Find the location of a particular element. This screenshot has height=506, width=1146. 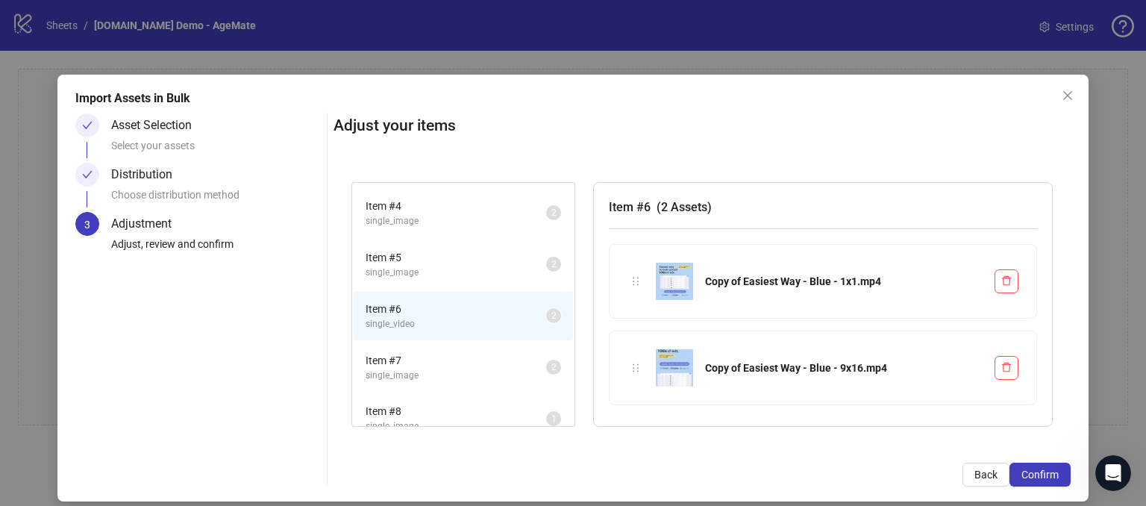

span: single_video is located at coordinates (456, 324).